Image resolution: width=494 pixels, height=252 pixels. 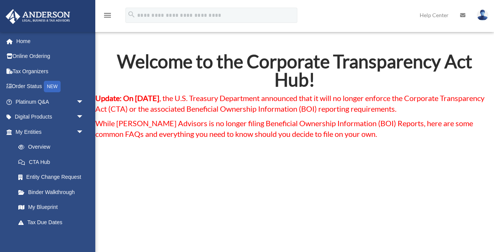 I want to click on a: Home, so click(x=50, y=41).